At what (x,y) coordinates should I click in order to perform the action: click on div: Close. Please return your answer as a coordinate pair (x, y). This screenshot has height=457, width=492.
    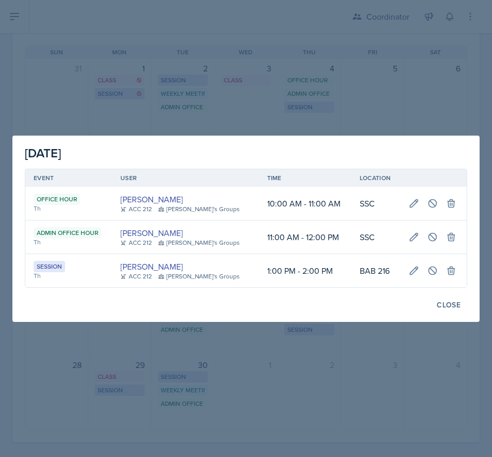
    Looking at the image, I should click on (449, 305).